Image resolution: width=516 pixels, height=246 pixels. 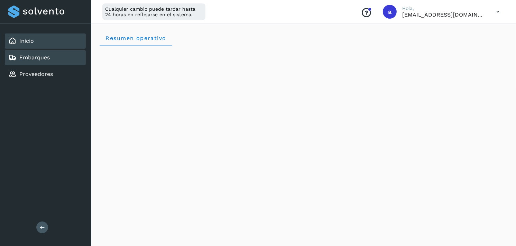 What do you see at coordinates (443, 15) in the screenshot?
I see `p: alejperez@niagarawater.com` at bounding box center [443, 15].